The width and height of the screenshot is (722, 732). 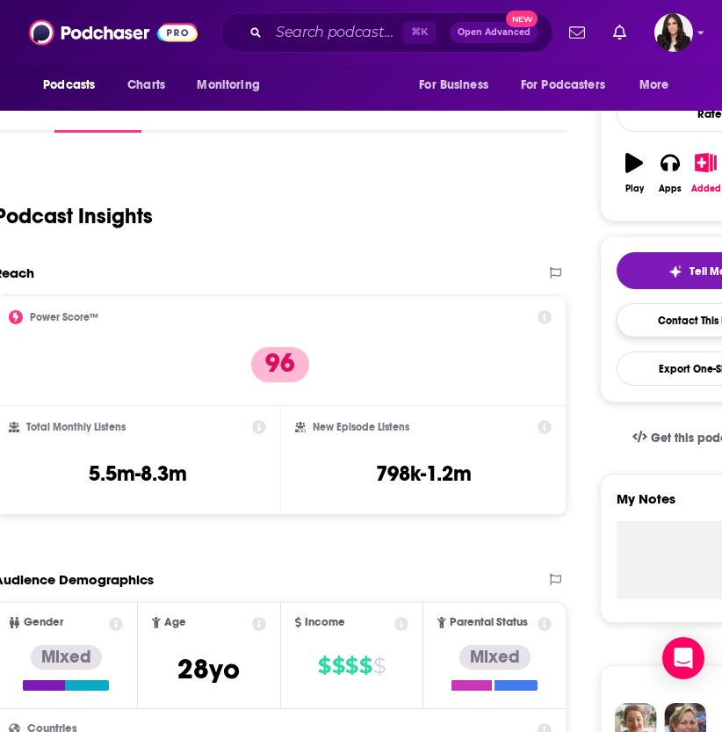 I want to click on span: For Podcasters, so click(x=563, y=85).